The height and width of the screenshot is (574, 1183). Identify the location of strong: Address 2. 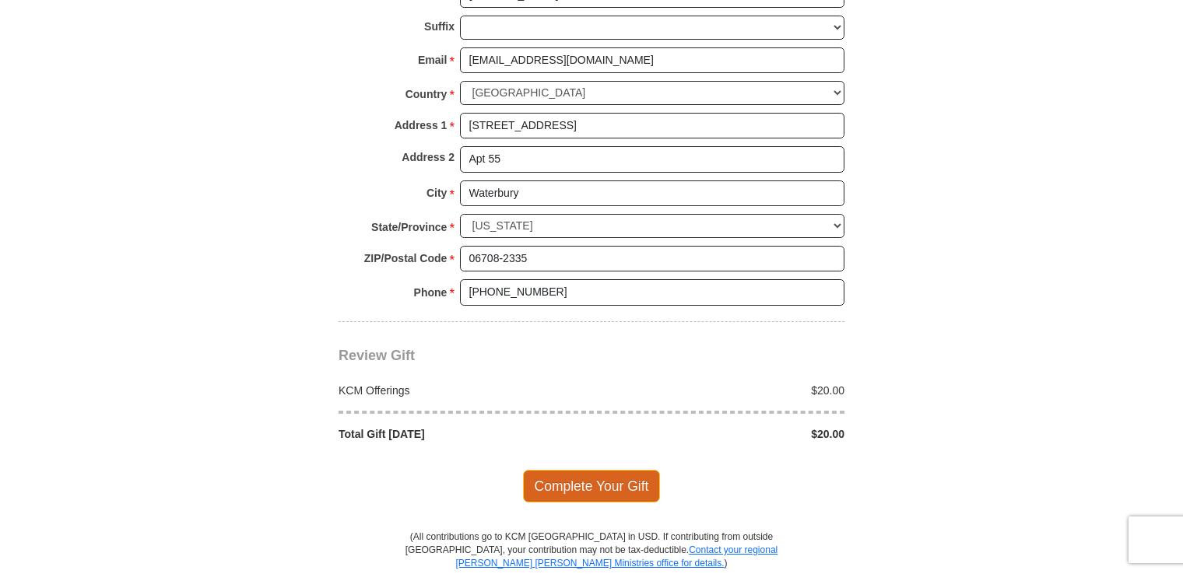
(428, 157).